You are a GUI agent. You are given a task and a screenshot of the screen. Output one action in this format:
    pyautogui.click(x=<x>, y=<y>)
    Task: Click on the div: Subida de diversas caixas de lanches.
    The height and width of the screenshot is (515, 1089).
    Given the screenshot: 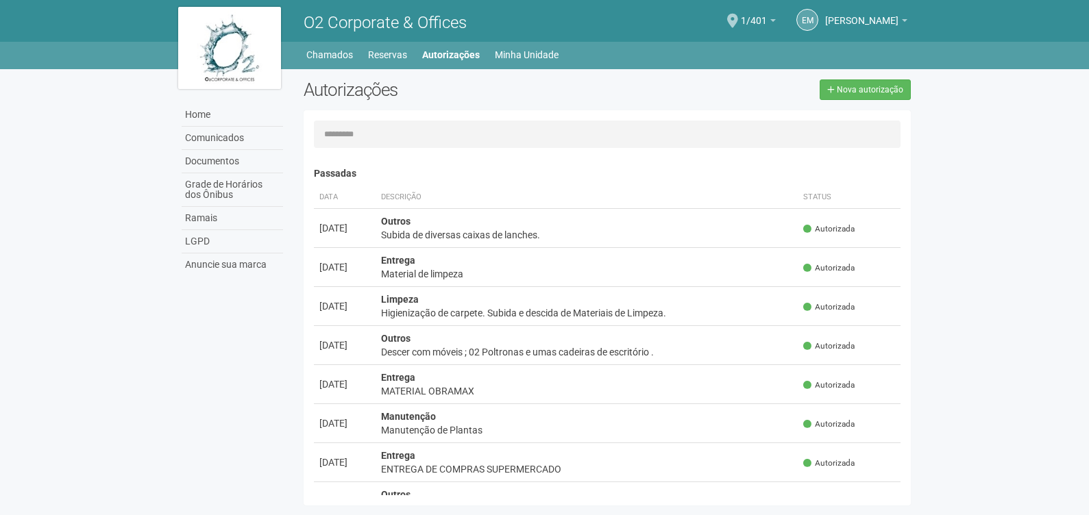 What is the action you would take?
    pyautogui.click(x=586, y=235)
    